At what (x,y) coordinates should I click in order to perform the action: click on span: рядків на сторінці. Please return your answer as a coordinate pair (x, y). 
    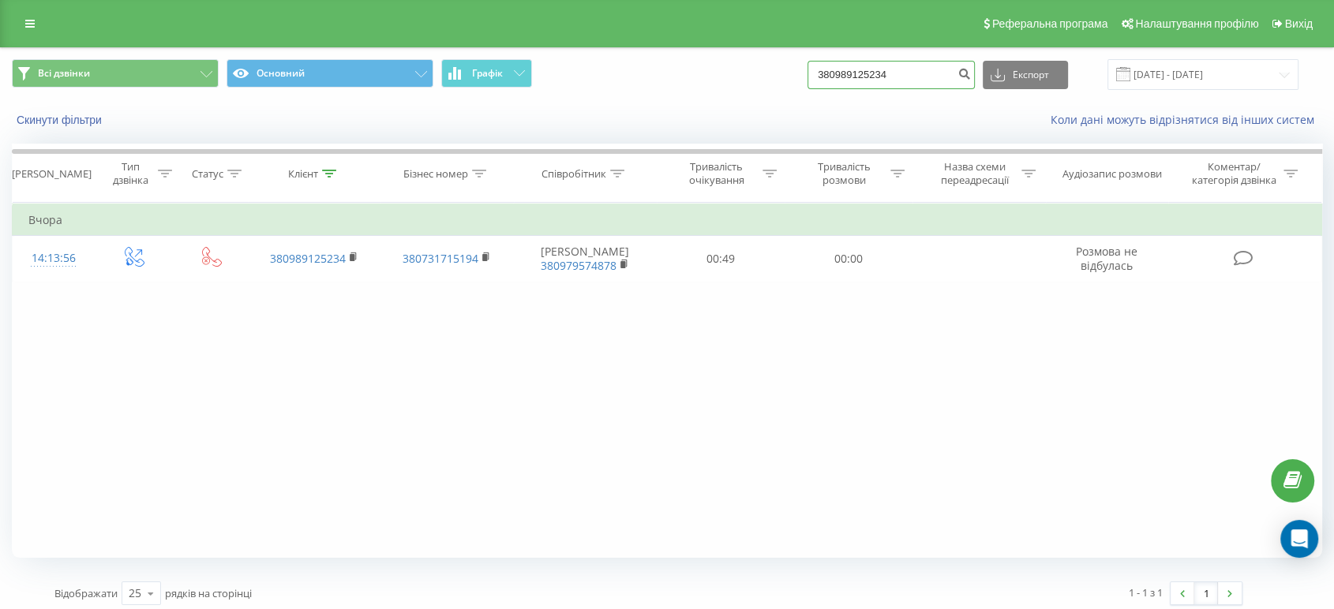
    Looking at the image, I should click on (208, 594).